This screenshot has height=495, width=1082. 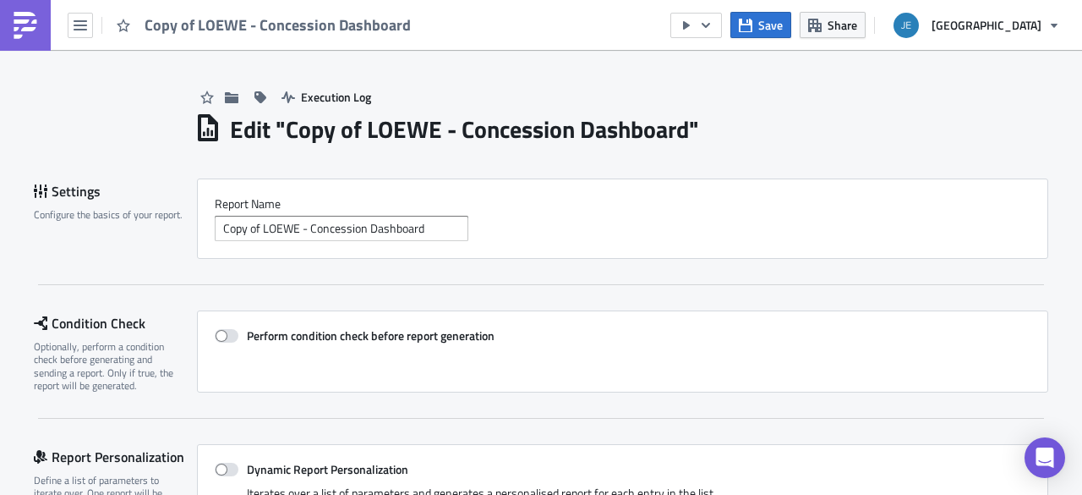 What do you see at coordinates (110, 214) in the screenshot?
I see `div: Configure the basics of your report.` at bounding box center [110, 214].